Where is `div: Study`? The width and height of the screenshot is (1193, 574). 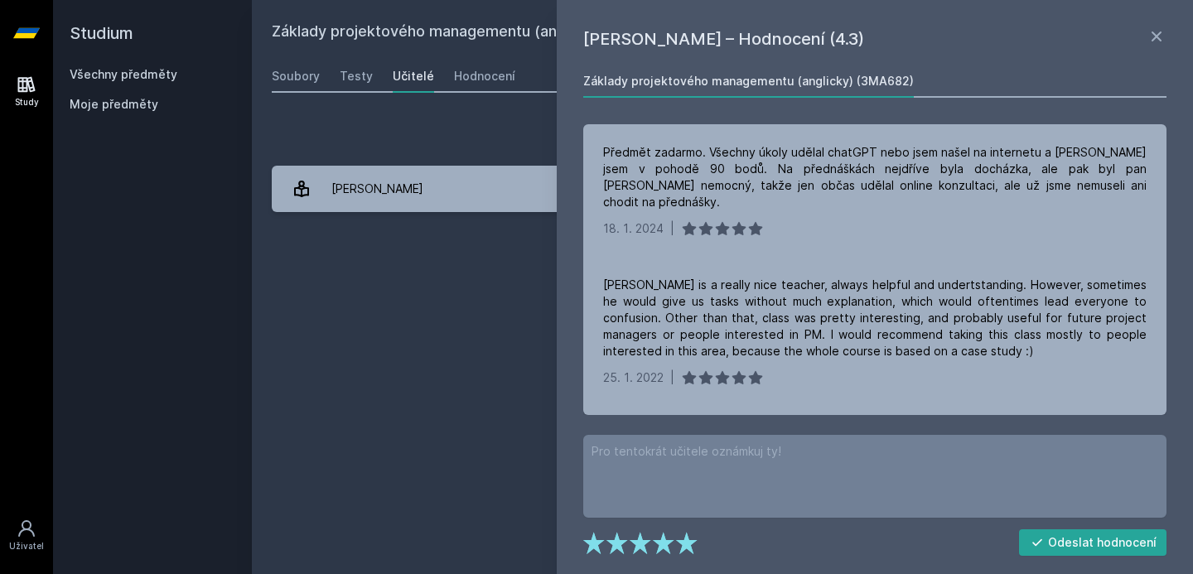
div: Study is located at coordinates (27, 102).